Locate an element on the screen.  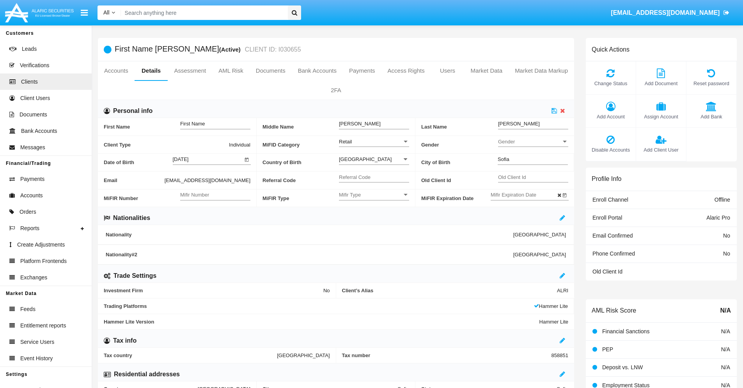
span: Orders is located at coordinates (28, 212).